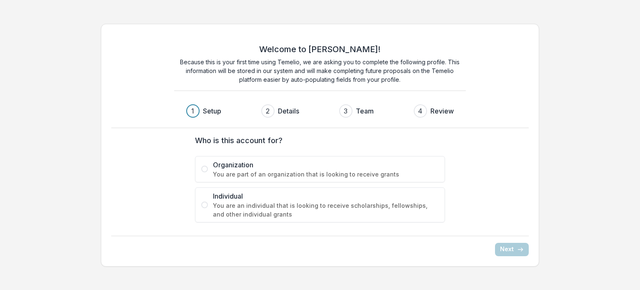 The width and height of the screenshot is (640, 290). What do you see at coordinates (193, 111) in the screenshot?
I see `div: 1` at bounding box center [193, 111].